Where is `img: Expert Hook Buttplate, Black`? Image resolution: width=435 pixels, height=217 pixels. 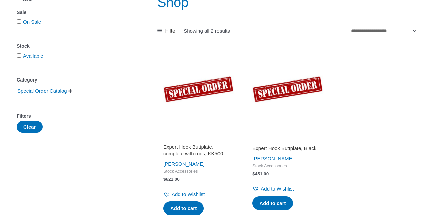
img: Expert Hook Buttplate, Black is located at coordinates (288, 90).